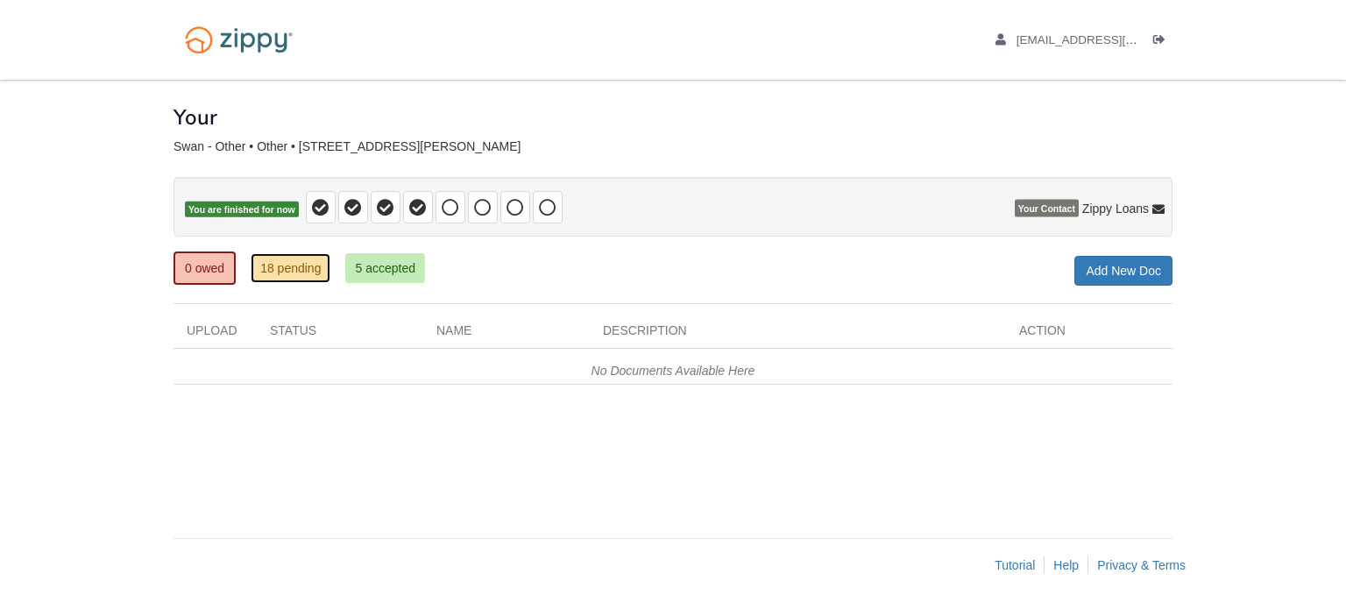  Describe the element at coordinates (1065, 565) in the screenshot. I see `a: Help` at that location.